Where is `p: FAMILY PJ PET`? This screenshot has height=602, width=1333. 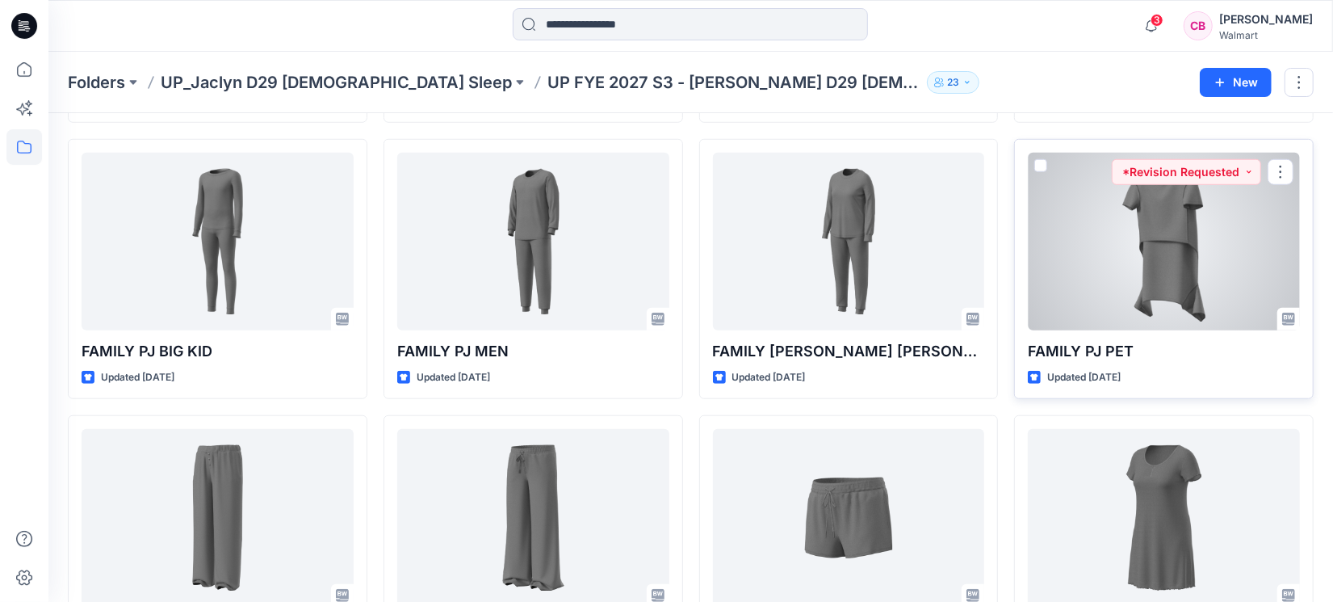 p: FAMILY PJ PET is located at coordinates (1164, 351).